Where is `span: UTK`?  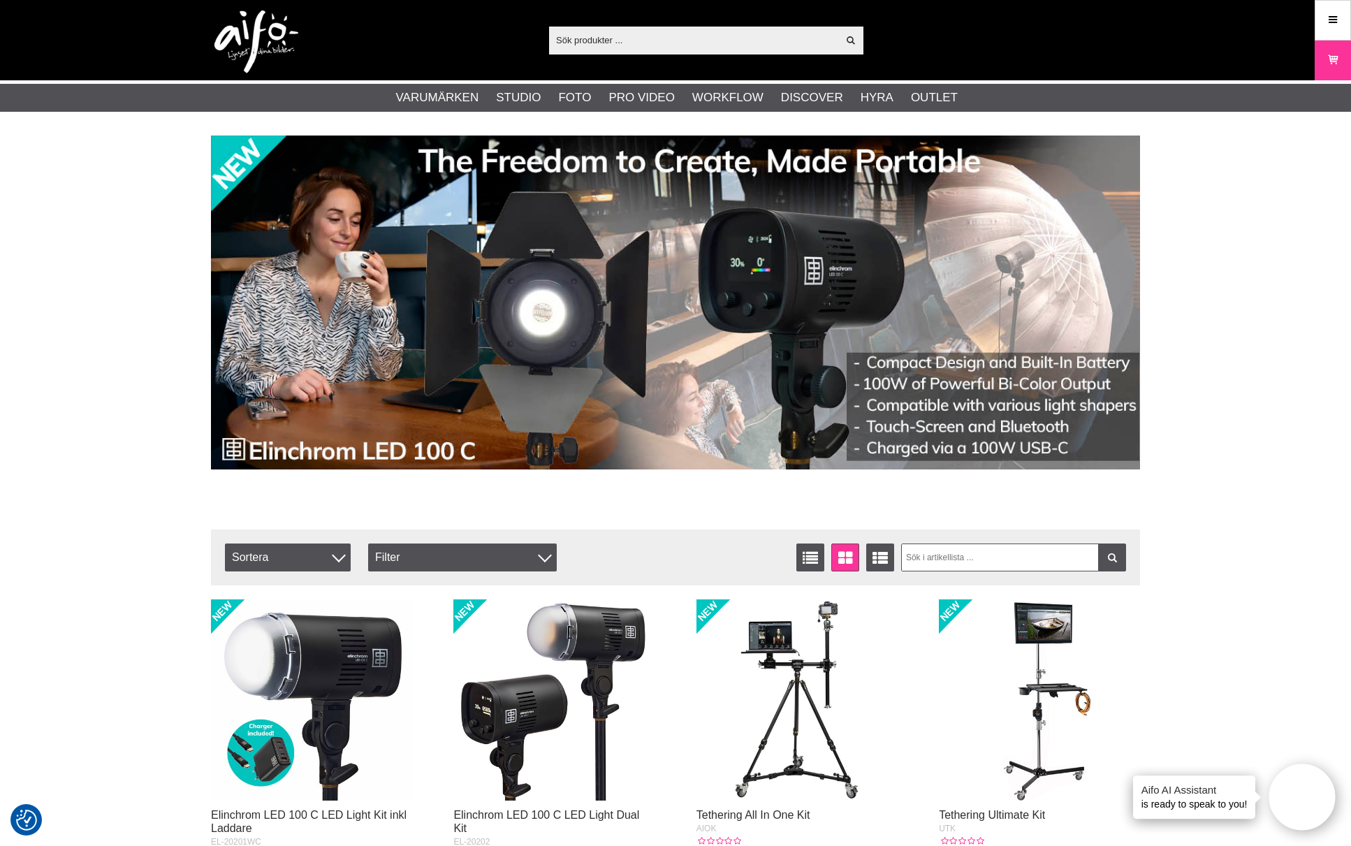 span: UTK is located at coordinates (947, 828).